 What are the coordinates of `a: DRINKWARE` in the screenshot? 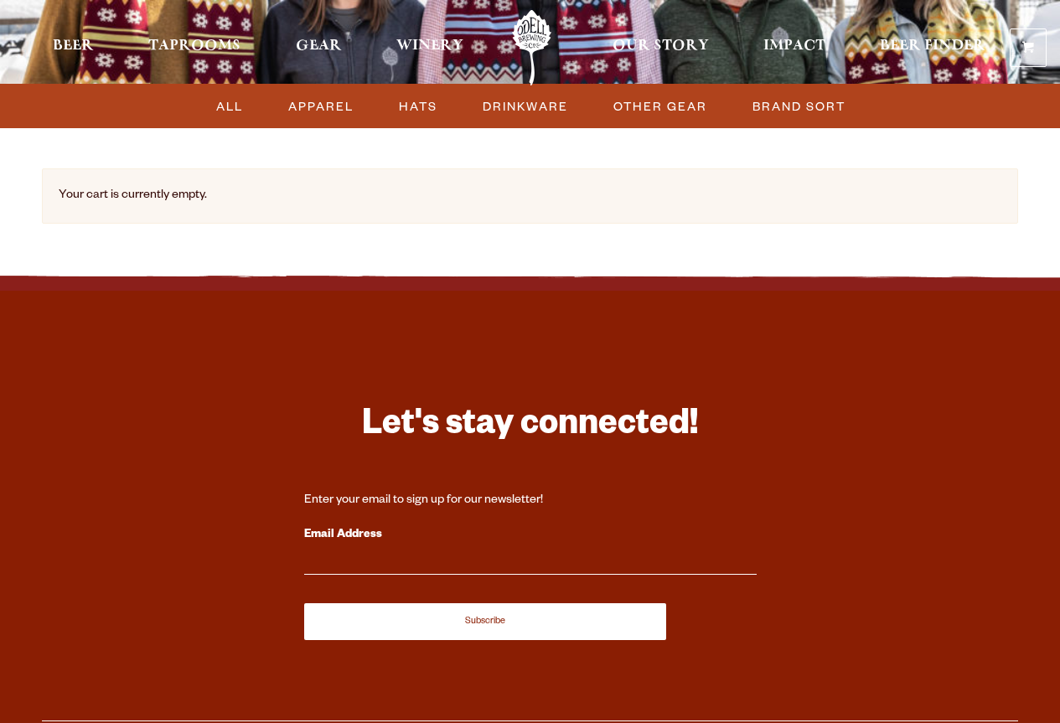 It's located at (525, 106).